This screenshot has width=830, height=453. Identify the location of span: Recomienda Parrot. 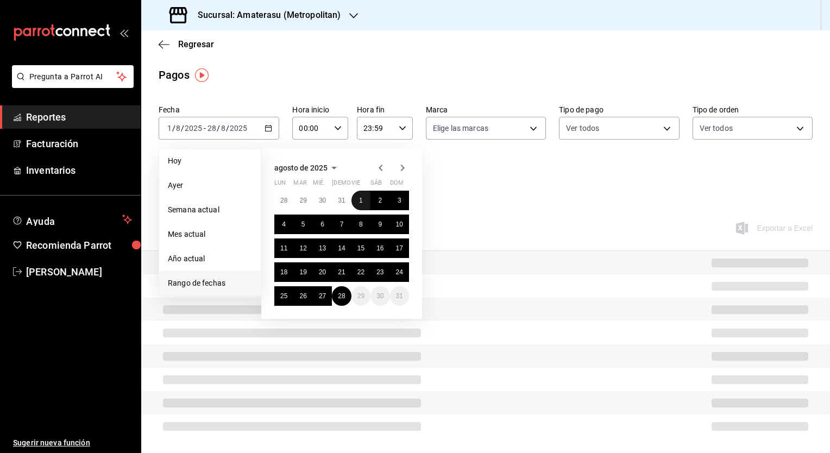
(79, 245).